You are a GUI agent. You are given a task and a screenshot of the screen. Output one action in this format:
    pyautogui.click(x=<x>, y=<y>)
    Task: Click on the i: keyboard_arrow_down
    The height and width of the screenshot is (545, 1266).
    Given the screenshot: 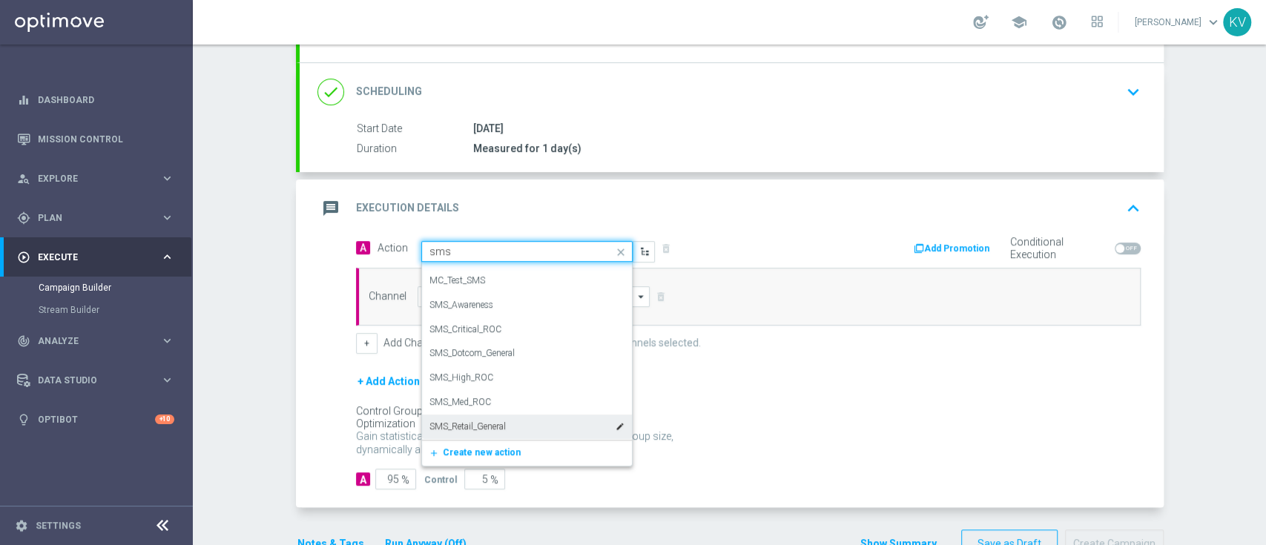 What is the action you would take?
    pyautogui.click(x=1133, y=92)
    